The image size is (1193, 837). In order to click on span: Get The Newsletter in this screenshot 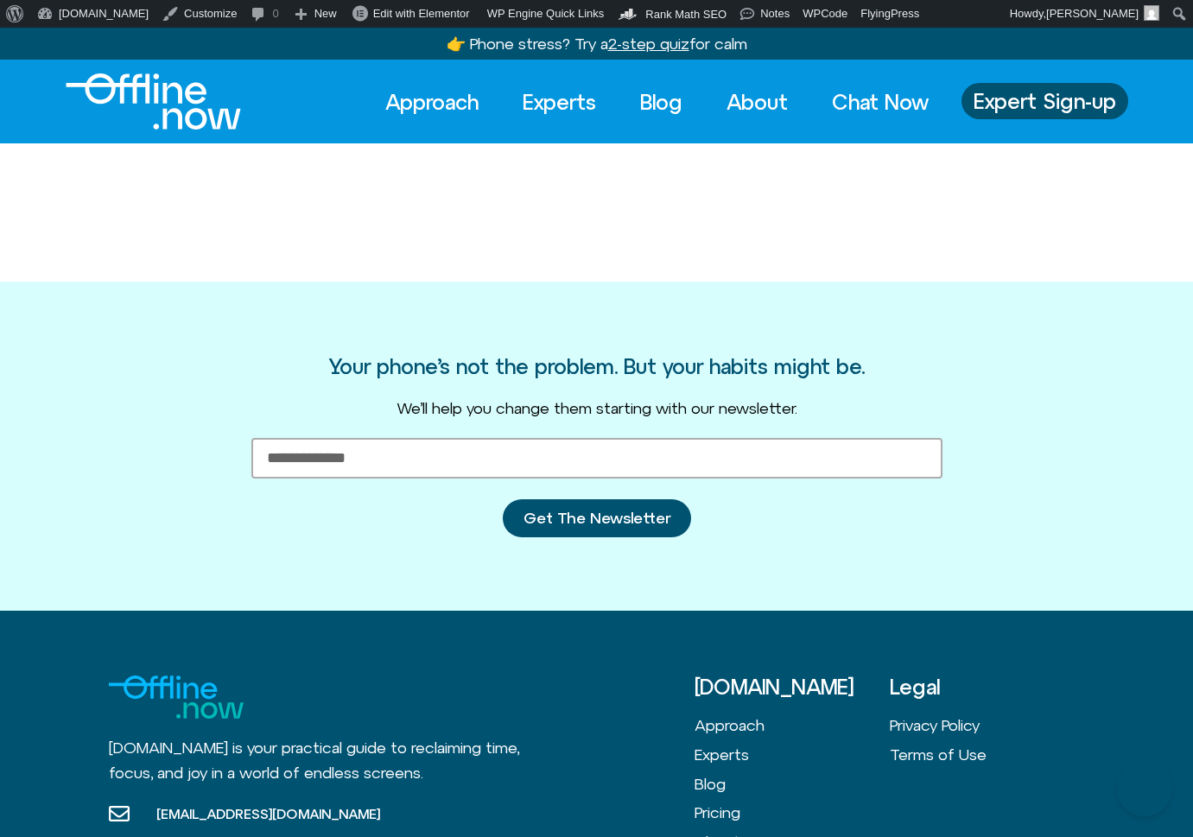, I will do `click(597, 518)`.